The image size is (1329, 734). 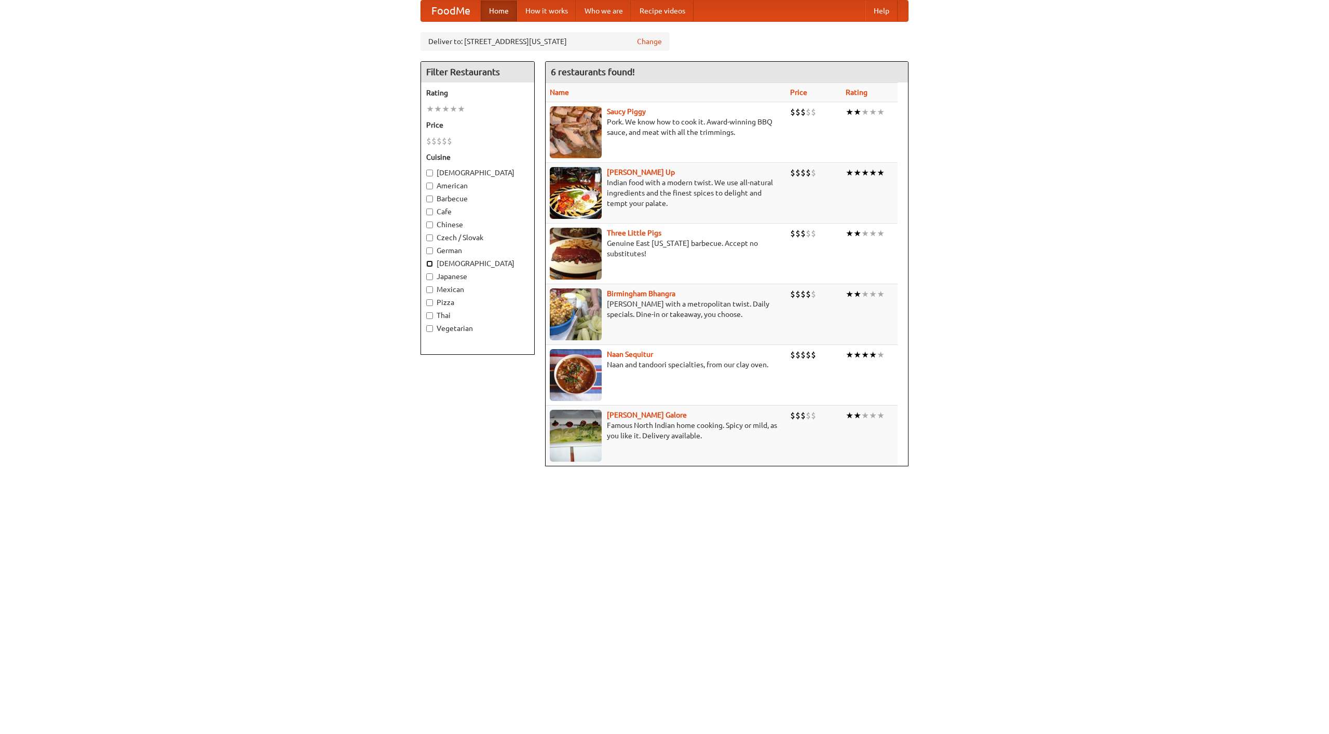 What do you see at coordinates (499, 11) in the screenshot?
I see `a: Home` at bounding box center [499, 11].